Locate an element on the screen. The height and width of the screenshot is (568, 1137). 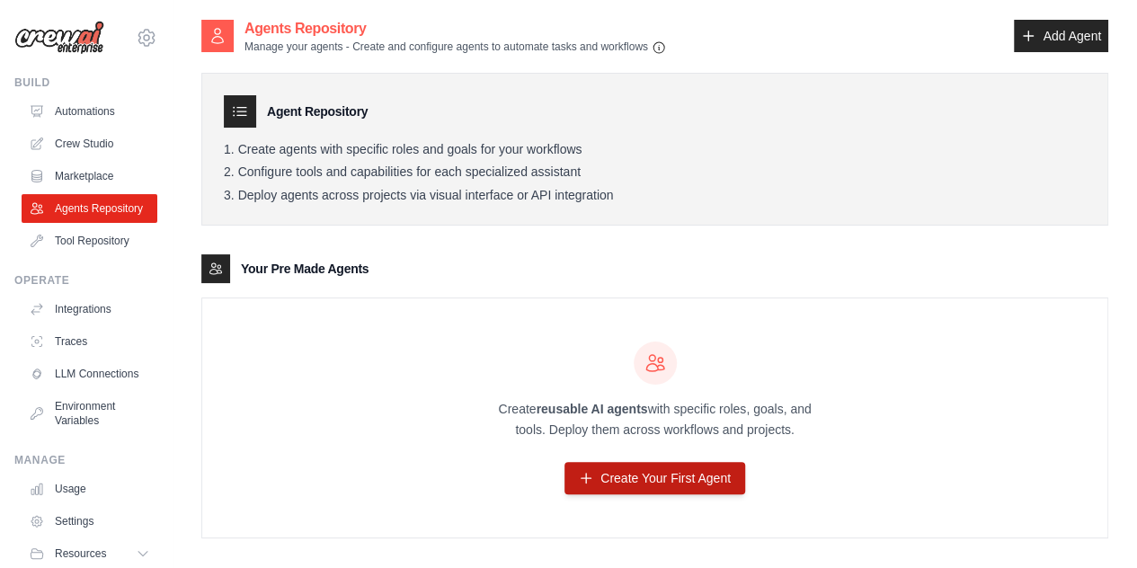
h3: Your Pre Made Agents is located at coordinates (305, 269).